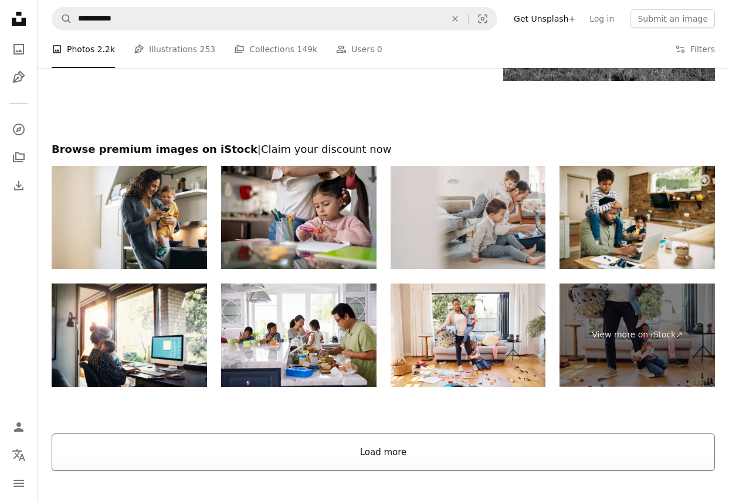  Describe the element at coordinates (19, 427) in the screenshot. I see `a: Log in / Sign up` at that location.